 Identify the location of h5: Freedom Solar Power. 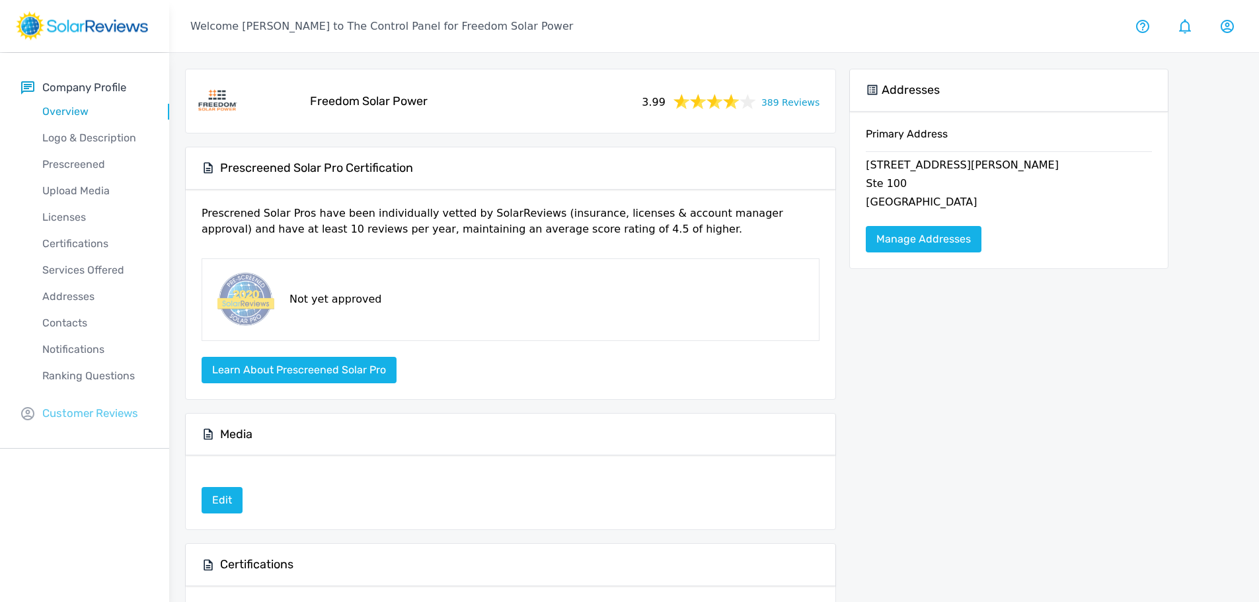
(369, 101).